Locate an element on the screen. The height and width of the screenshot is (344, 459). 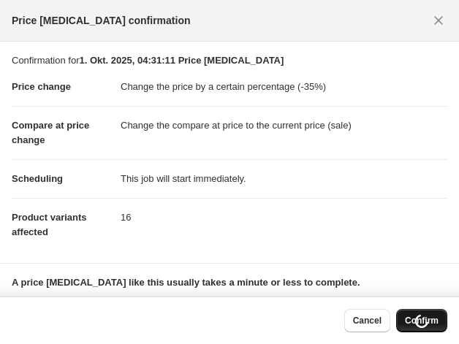
span: Cancel is located at coordinates (367, 321).